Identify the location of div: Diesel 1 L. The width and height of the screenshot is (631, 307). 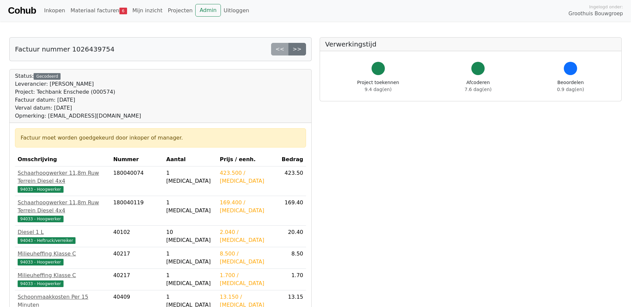
(63, 232).